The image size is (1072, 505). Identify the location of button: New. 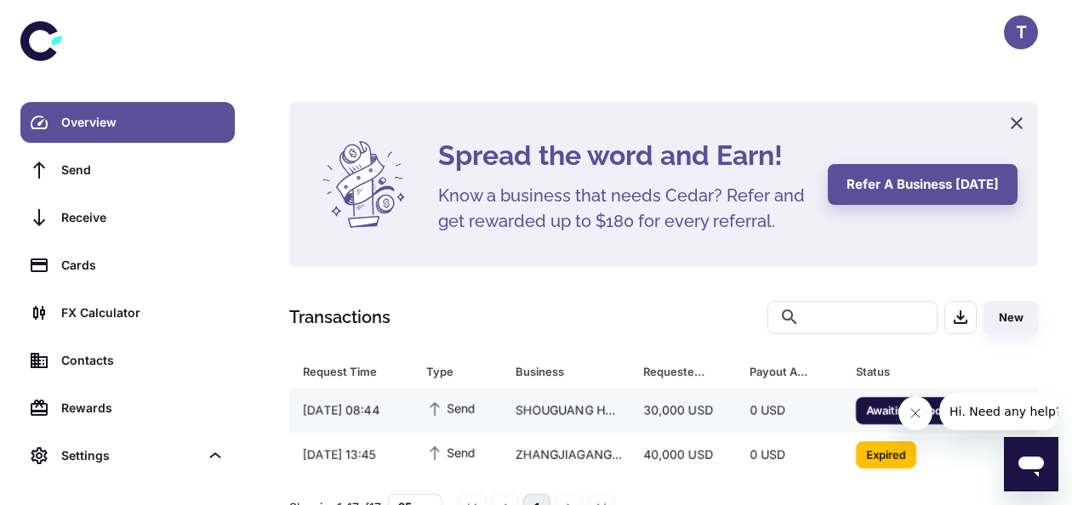
(1011, 317).